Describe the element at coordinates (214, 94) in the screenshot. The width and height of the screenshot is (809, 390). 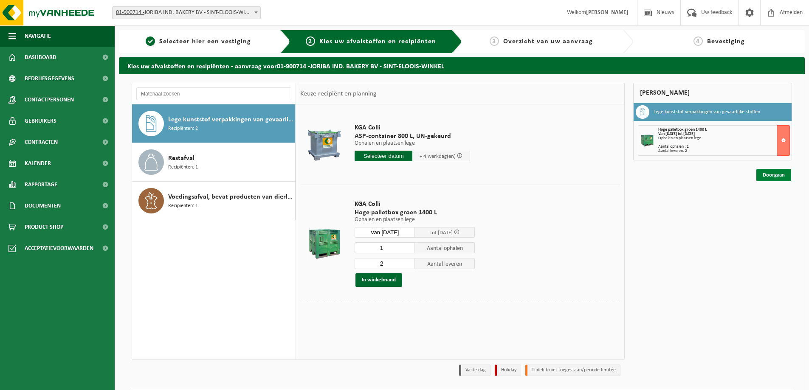
I see `input: Materiaal zoeken` at that location.